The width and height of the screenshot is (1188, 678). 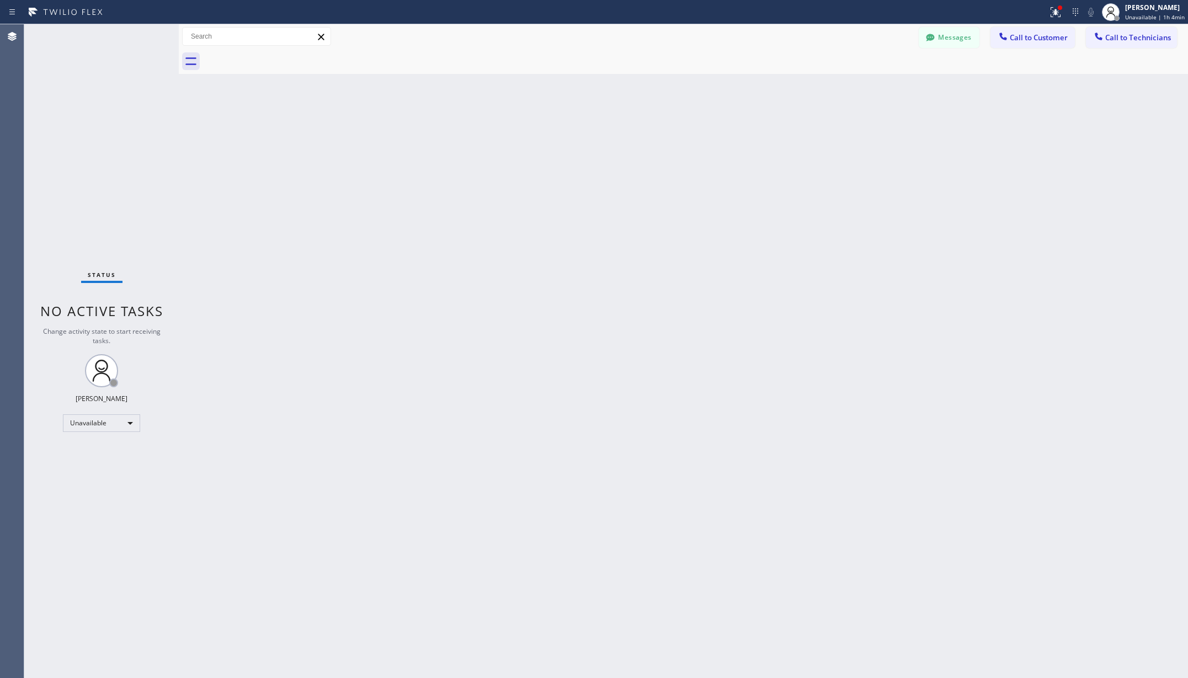 I want to click on span: No active tasks, so click(x=102, y=311).